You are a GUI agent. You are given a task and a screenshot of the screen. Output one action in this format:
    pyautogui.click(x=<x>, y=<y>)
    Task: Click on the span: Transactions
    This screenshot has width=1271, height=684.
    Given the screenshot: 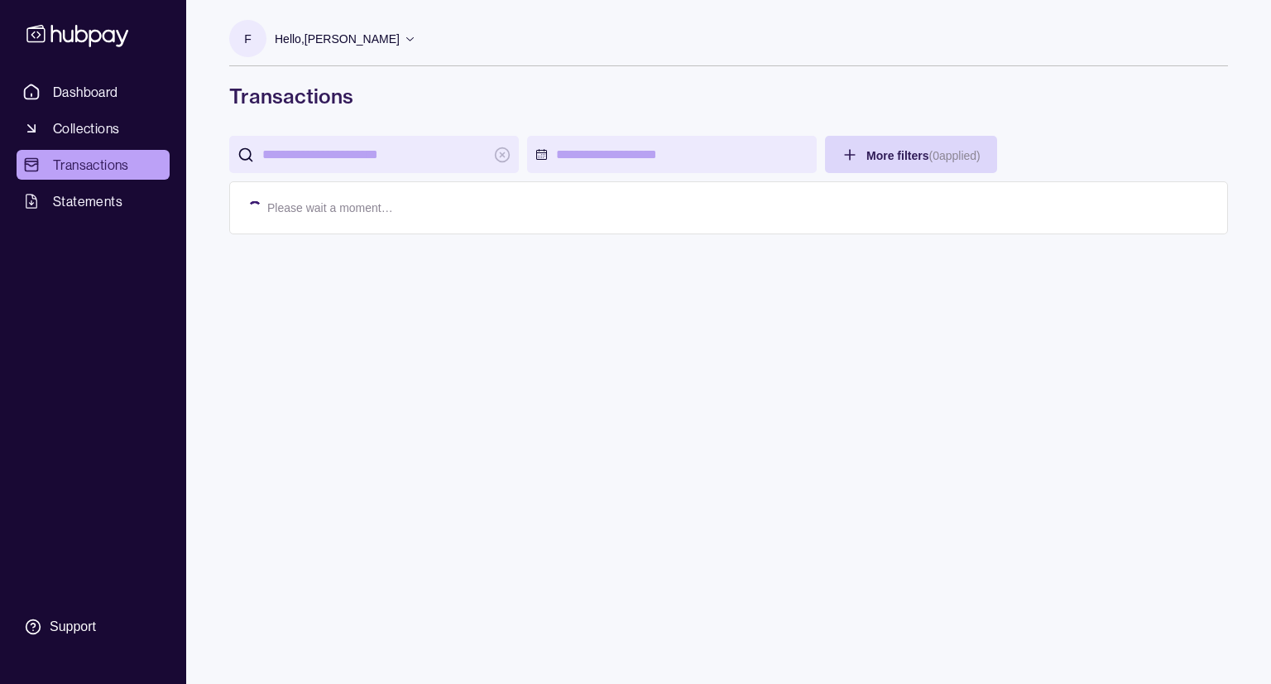 What is the action you would take?
    pyautogui.click(x=91, y=165)
    